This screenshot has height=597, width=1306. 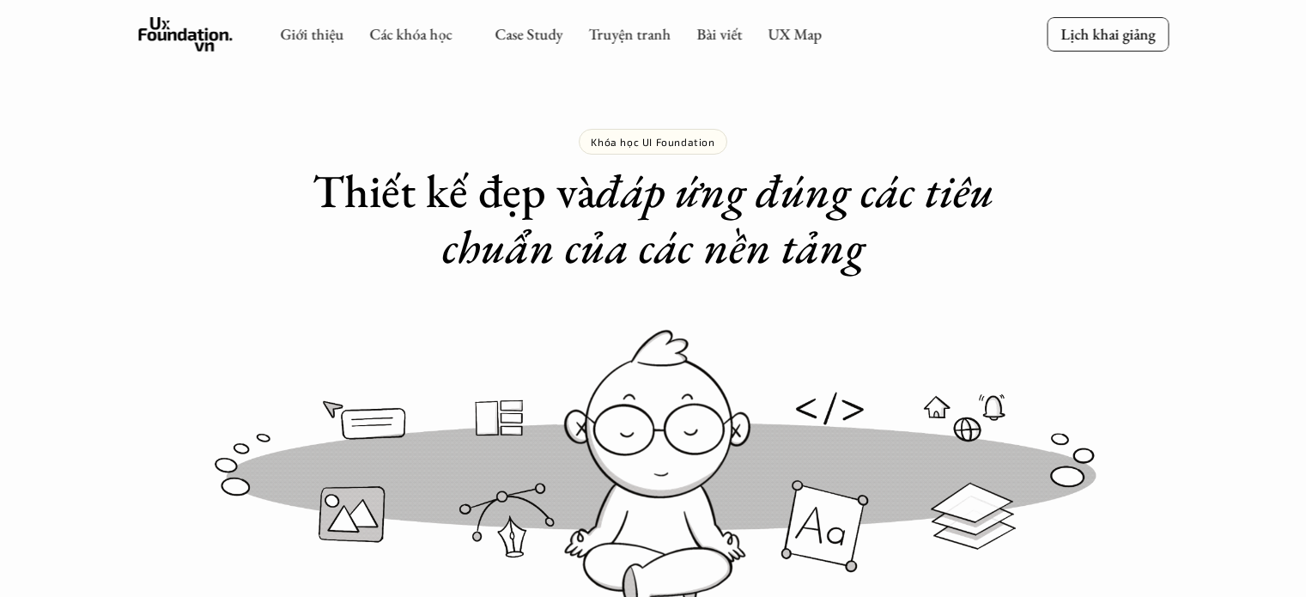 What do you see at coordinates (312, 33) in the screenshot?
I see `a: Giới thiệu` at bounding box center [312, 33].